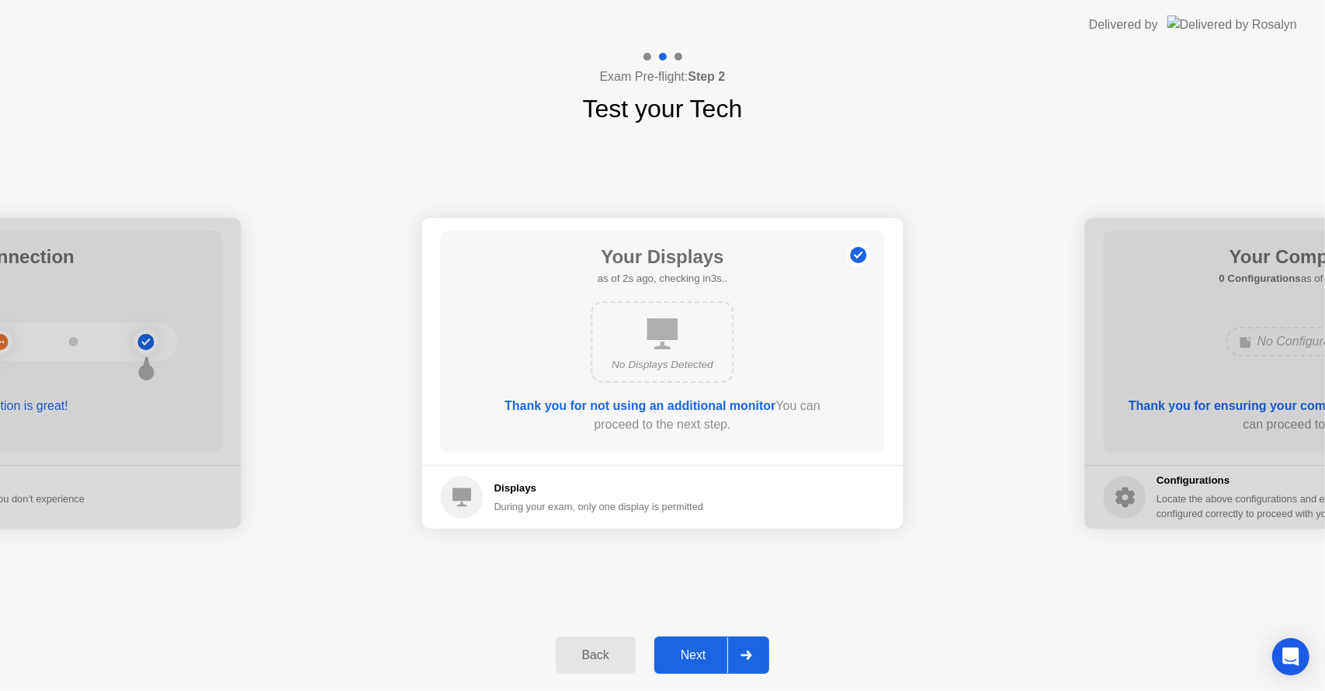 This screenshot has width=1325, height=691. I want to click on div: Back, so click(596, 655).